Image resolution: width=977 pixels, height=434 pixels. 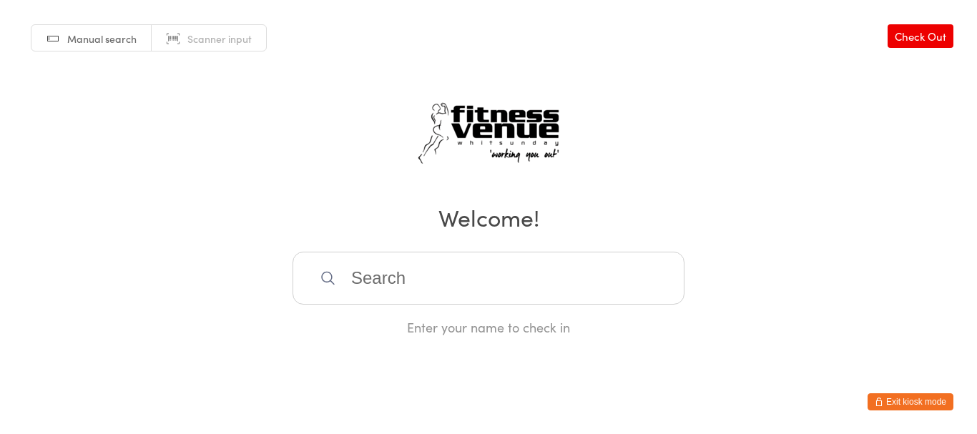 What do you see at coordinates (102, 39) in the screenshot?
I see `span: Manual search` at bounding box center [102, 39].